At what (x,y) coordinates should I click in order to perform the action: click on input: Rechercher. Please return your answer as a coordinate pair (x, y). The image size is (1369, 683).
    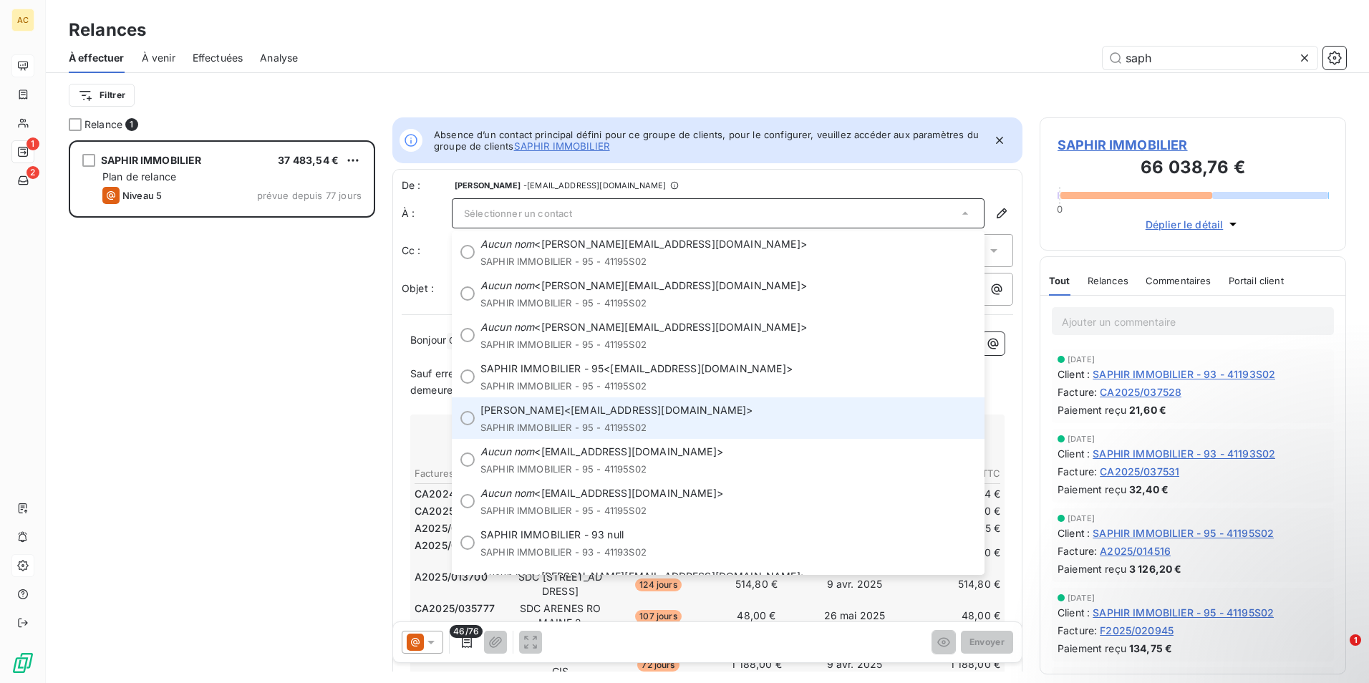
    Looking at the image, I should click on (1210, 58).